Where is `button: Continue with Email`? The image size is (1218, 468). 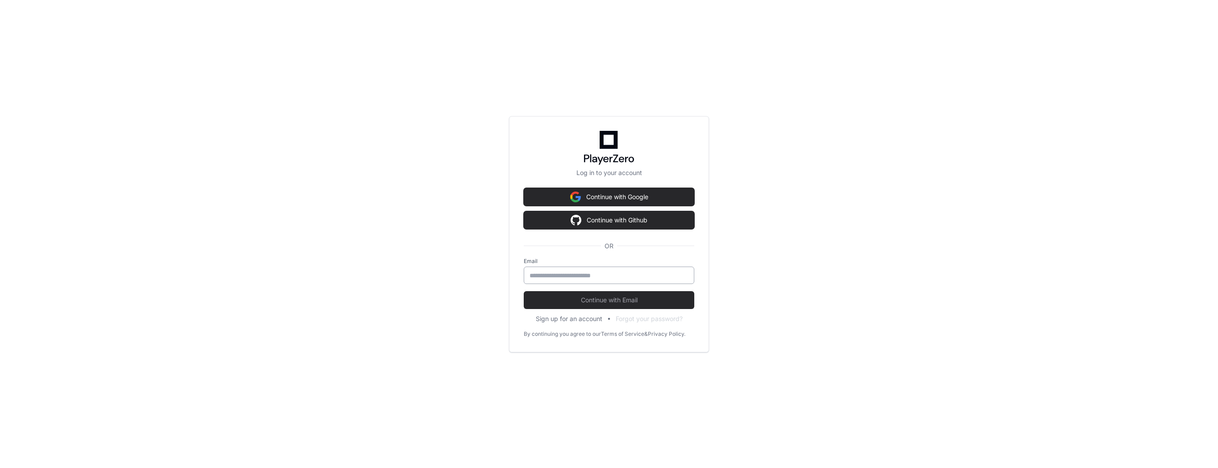 button: Continue with Email is located at coordinates (609, 300).